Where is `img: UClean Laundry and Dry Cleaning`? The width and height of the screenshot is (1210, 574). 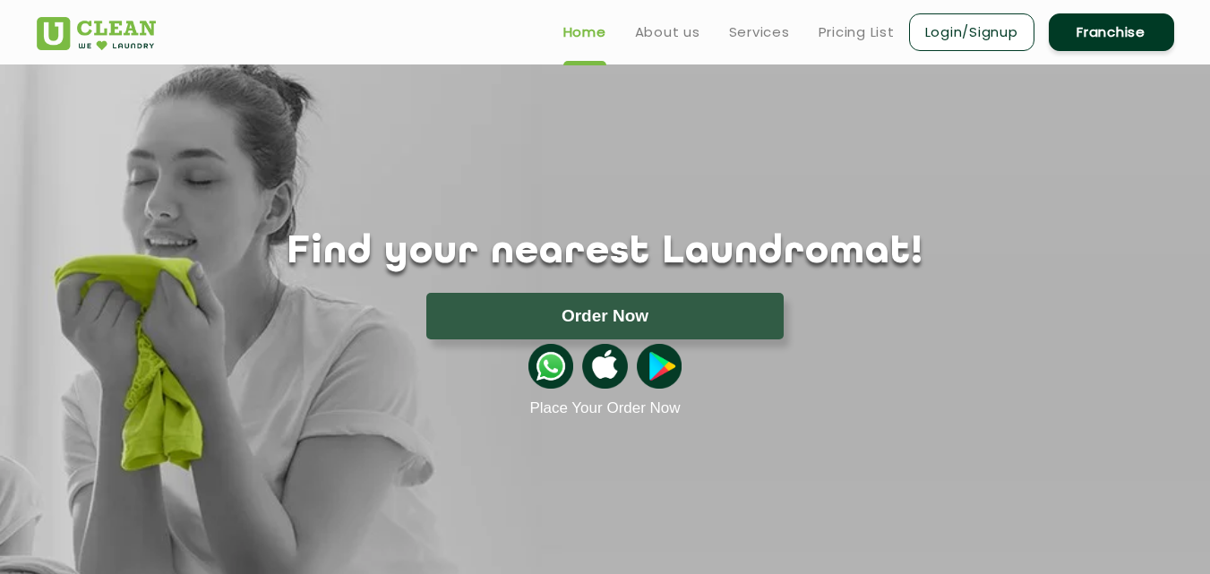 img: UClean Laundry and Dry Cleaning is located at coordinates (96, 33).